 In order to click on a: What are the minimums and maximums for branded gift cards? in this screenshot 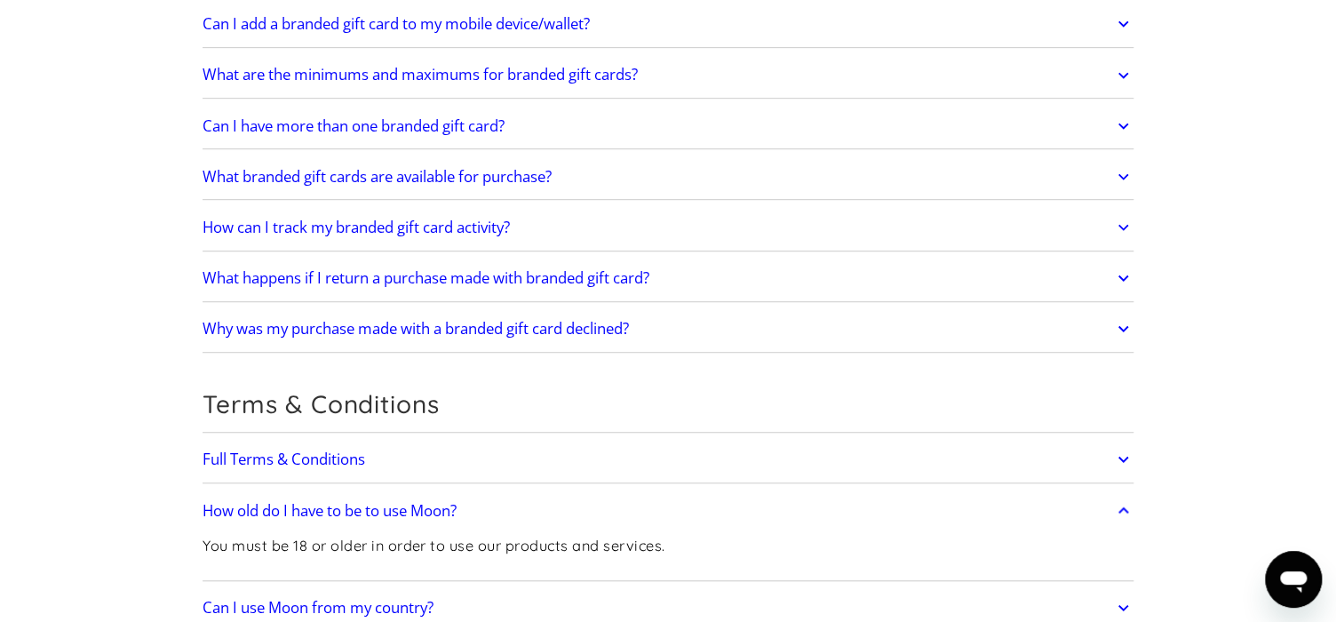, I will do `click(668, 76)`.